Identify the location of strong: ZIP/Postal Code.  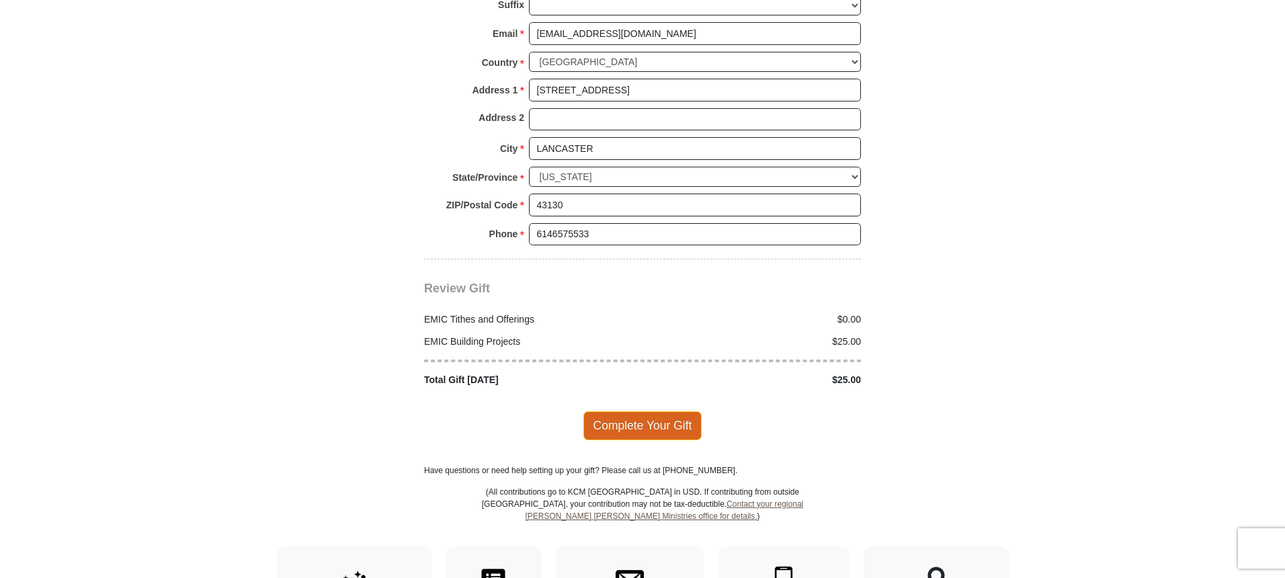
(482, 205).